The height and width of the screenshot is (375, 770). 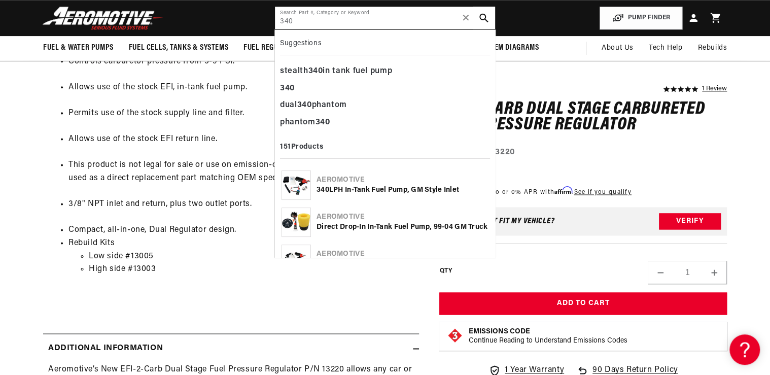 I want to click on summary: Fuel Regulators, so click(x=273, y=48).